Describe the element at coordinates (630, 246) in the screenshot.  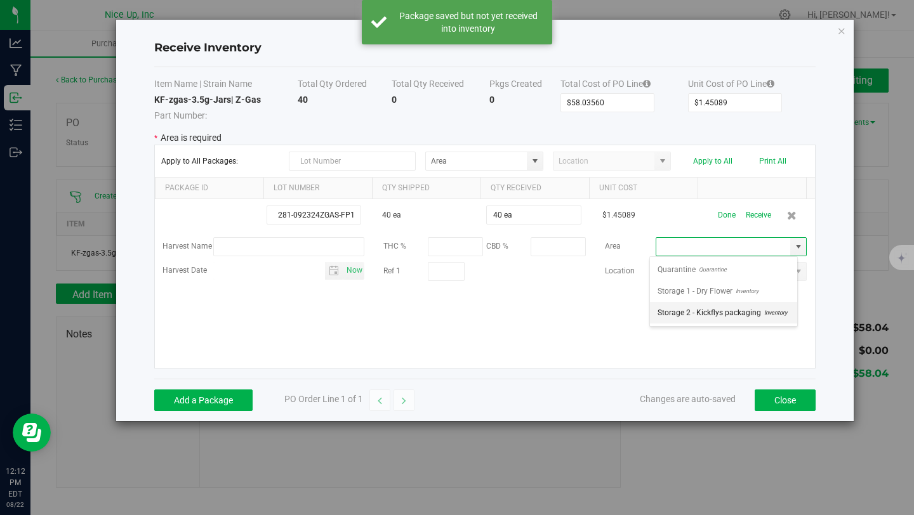
I see `label: Area` at that location.